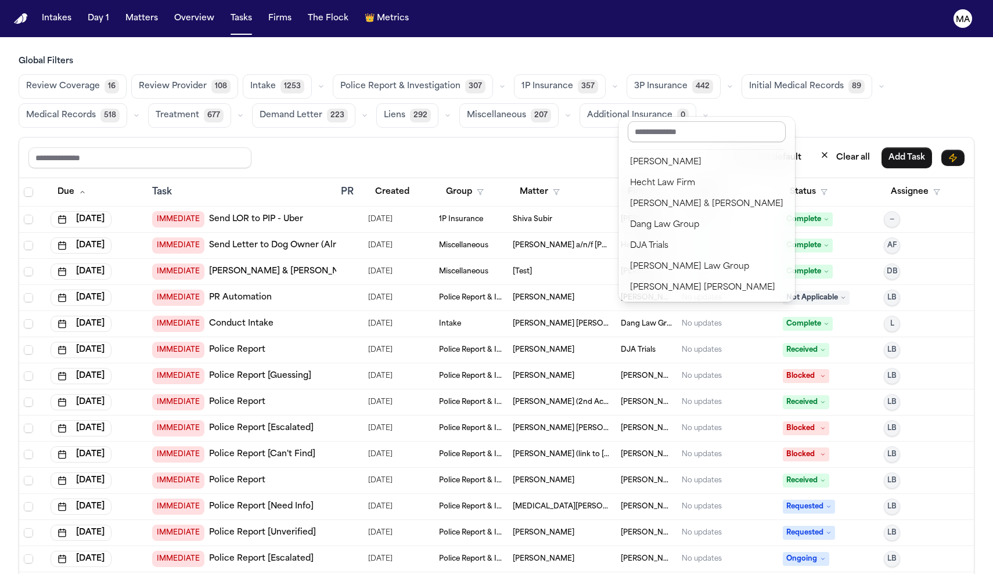 The height and width of the screenshot is (574, 993). What do you see at coordinates (707, 246) in the screenshot?
I see `div: DJA Trials` at bounding box center [707, 246].